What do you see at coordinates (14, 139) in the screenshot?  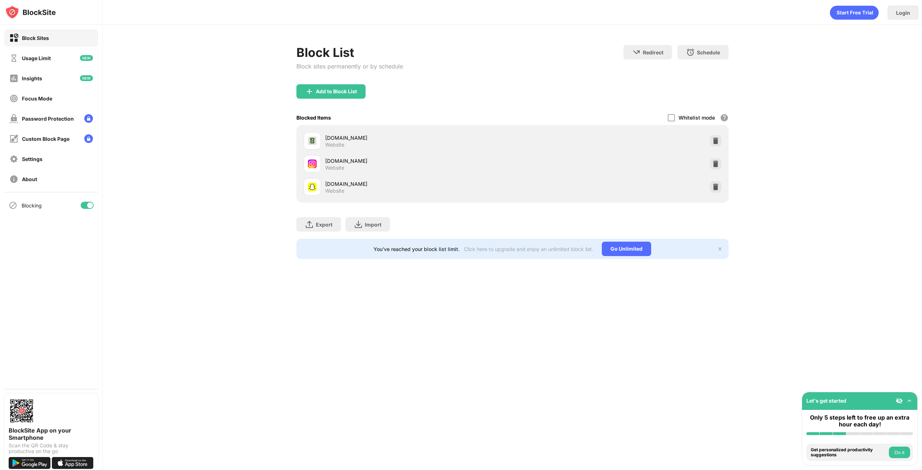 I see `img: customize-block-page-off.svg` at bounding box center [14, 139].